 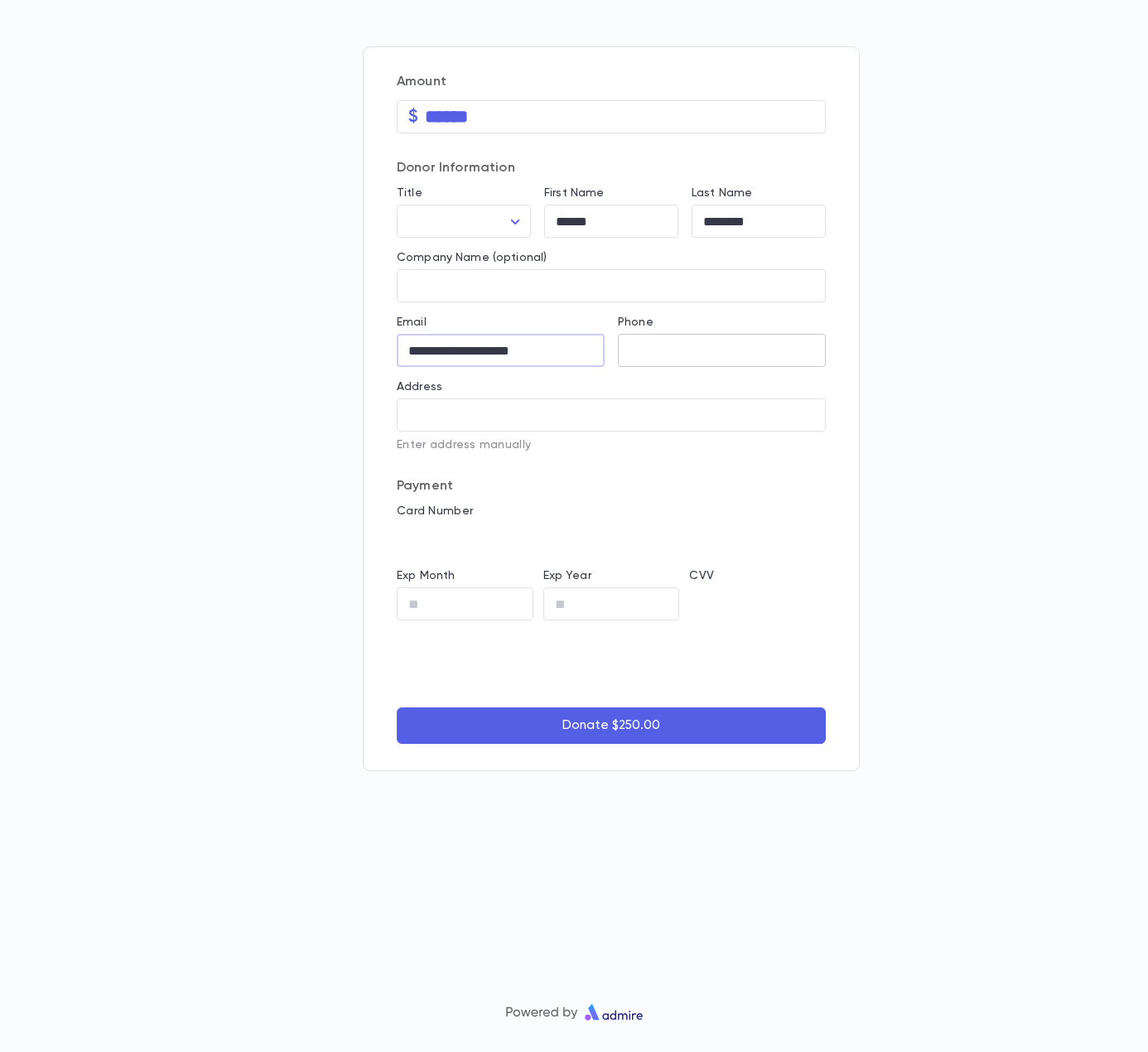 What do you see at coordinates (611, 168) in the screenshot?
I see `p: Donor Information` at bounding box center [611, 168].